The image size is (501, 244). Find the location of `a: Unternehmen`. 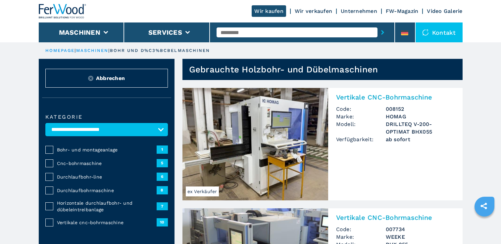

a: Unternehmen is located at coordinates (359, 11).